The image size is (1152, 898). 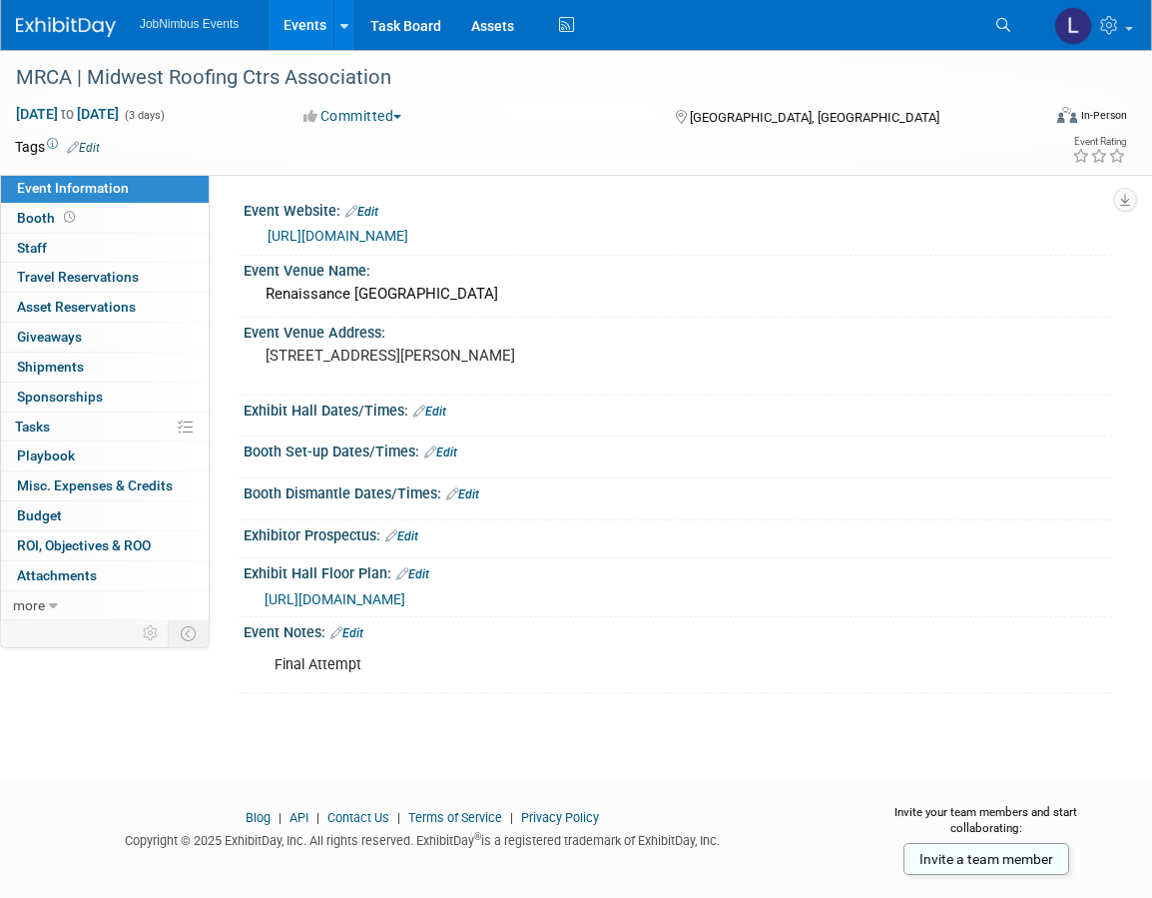 I want to click on span: Budget, so click(x=39, y=515).